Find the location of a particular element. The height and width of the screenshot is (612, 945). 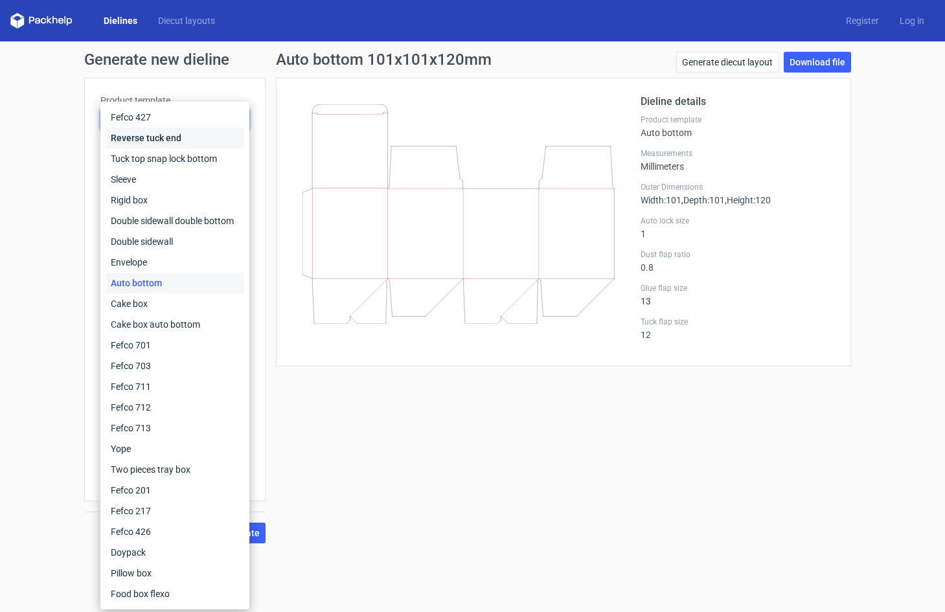

div: 13 is located at coordinates (738, 295).